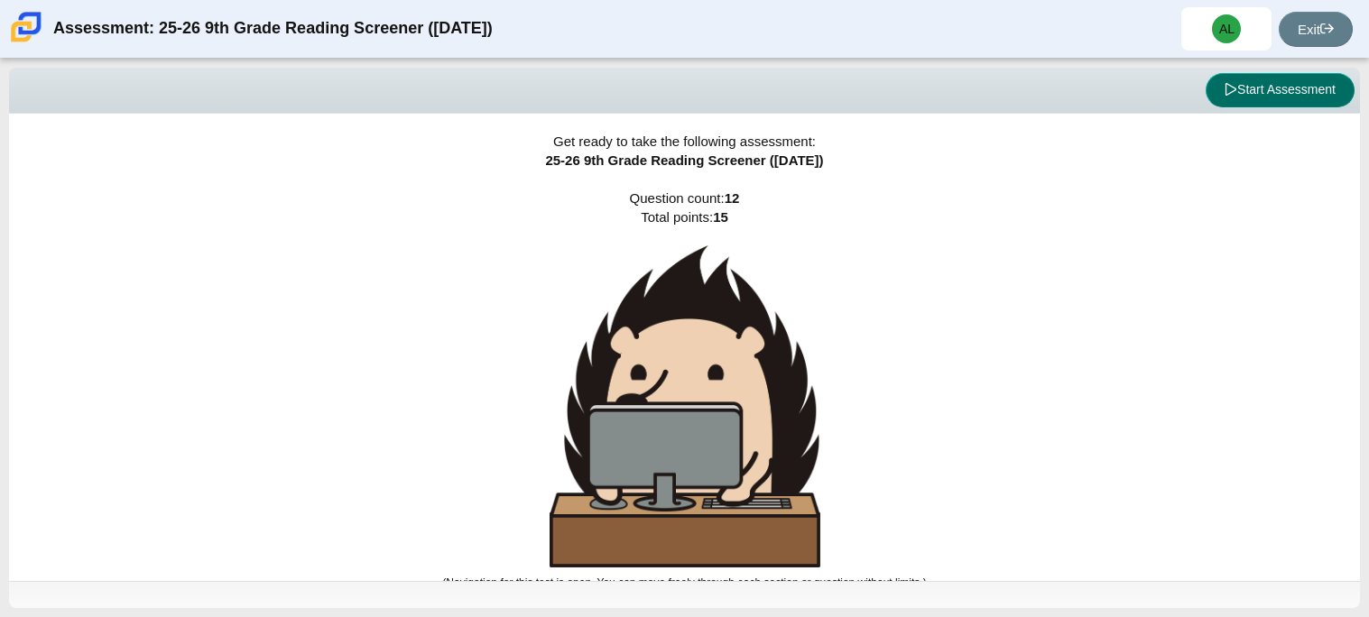 Image resolution: width=1369 pixels, height=617 pixels. Describe the element at coordinates (1316, 29) in the screenshot. I see `a: Exit` at that location.